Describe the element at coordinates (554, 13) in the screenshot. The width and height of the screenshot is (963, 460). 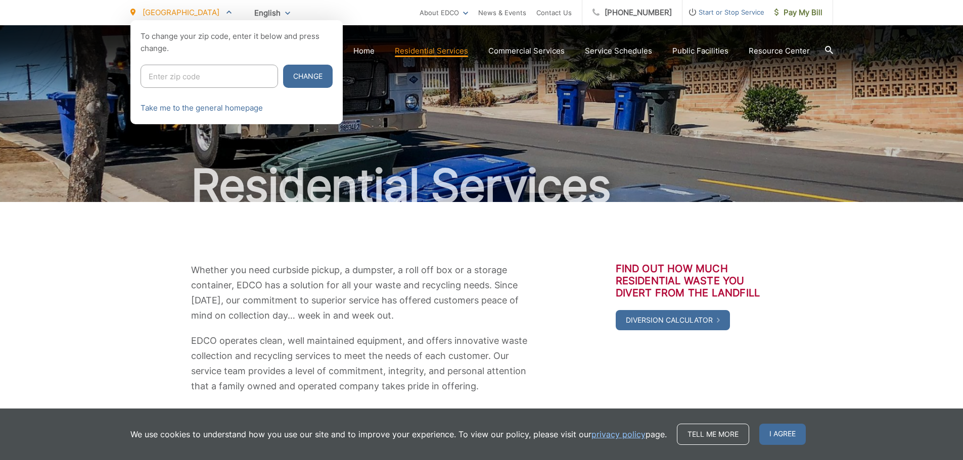
I see `a: Contact Us` at that location.